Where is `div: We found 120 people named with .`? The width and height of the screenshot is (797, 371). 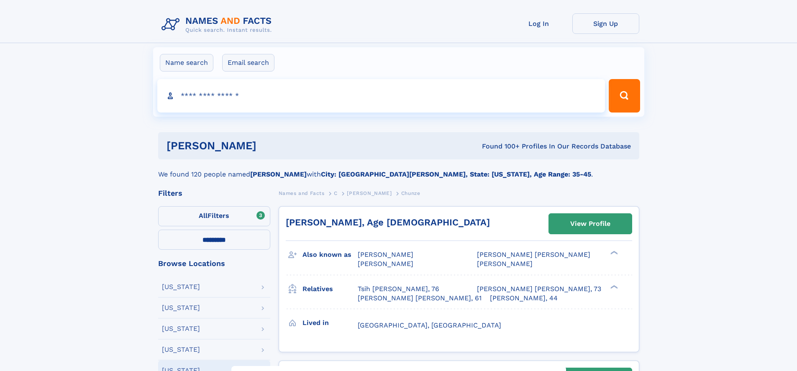
div: We found 120 people named with . is located at coordinates (399, 169).